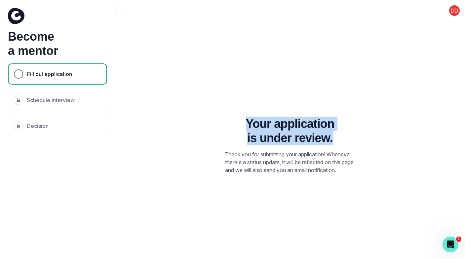 This screenshot has height=259, width=465. Describe the element at coordinates (455, 11) in the screenshot. I see `button: profile picture` at that location.